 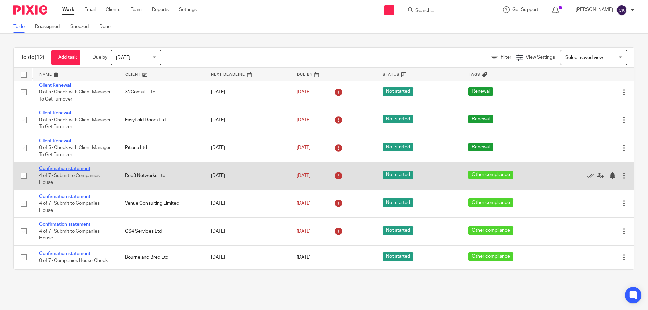 What do you see at coordinates (113, 10) in the screenshot?
I see `a: Clients` at bounding box center [113, 10].